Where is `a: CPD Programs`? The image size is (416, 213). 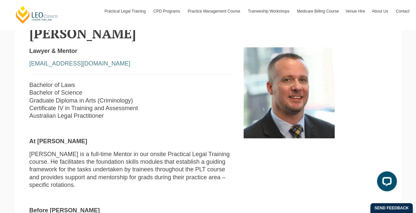 a: CPD Programs is located at coordinates (167, 11).